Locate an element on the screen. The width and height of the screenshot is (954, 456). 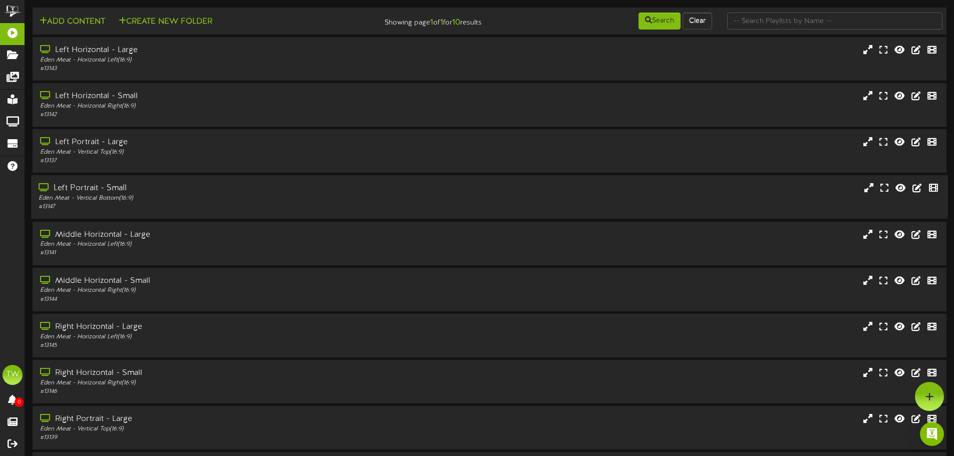
div: Right Horizontal - Small is located at coordinates (223, 373).